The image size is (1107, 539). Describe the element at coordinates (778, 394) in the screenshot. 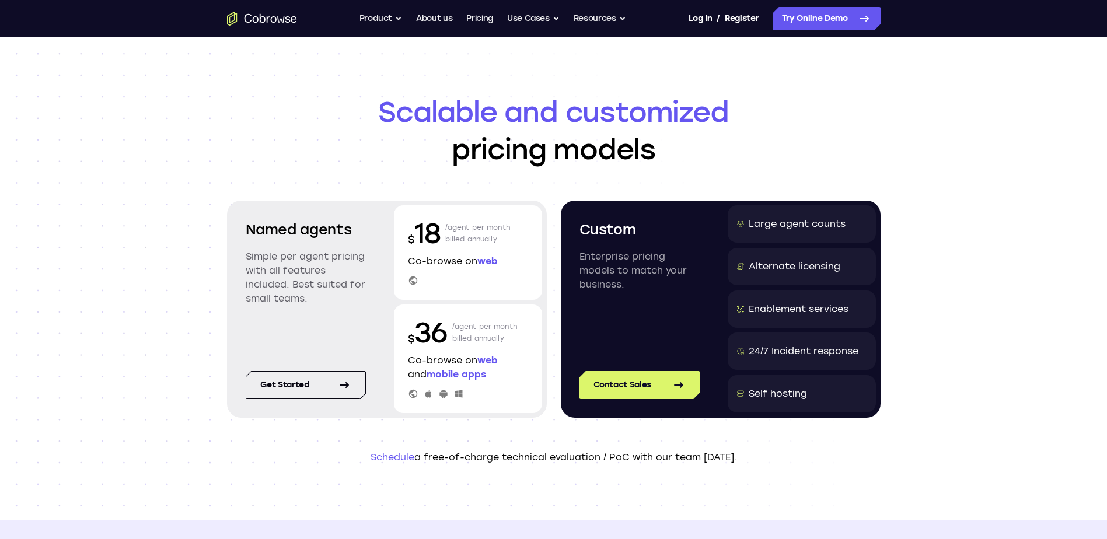

I see `div: Self hosting` at that location.